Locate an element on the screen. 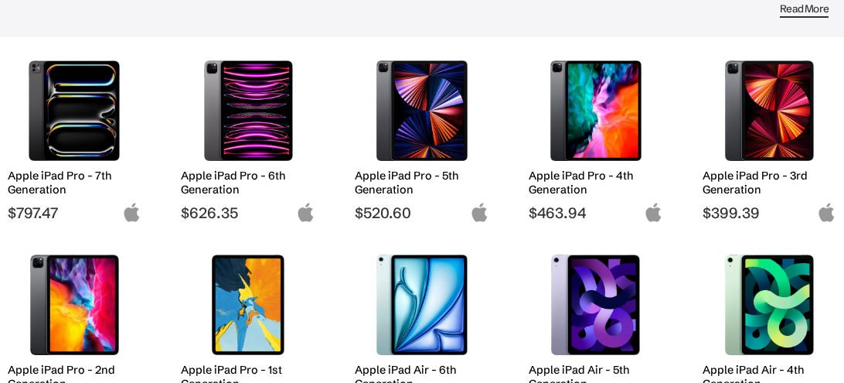  h2: Apple iPad Pro - 3rd Generation is located at coordinates (770, 182).